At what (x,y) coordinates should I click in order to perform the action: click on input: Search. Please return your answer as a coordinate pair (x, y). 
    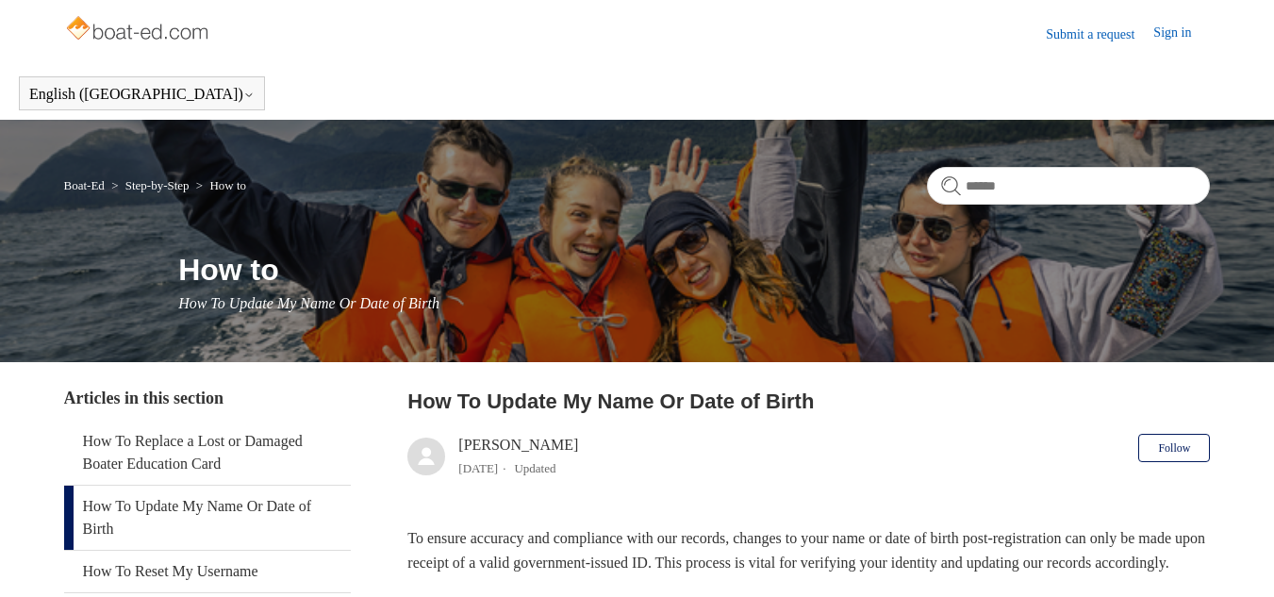
    Looking at the image, I should click on (1068, 186).